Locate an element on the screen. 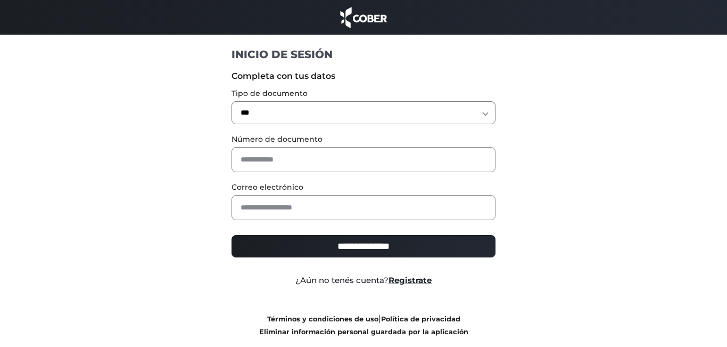  img: cober_marca.png is located at coordinates (364, 17).